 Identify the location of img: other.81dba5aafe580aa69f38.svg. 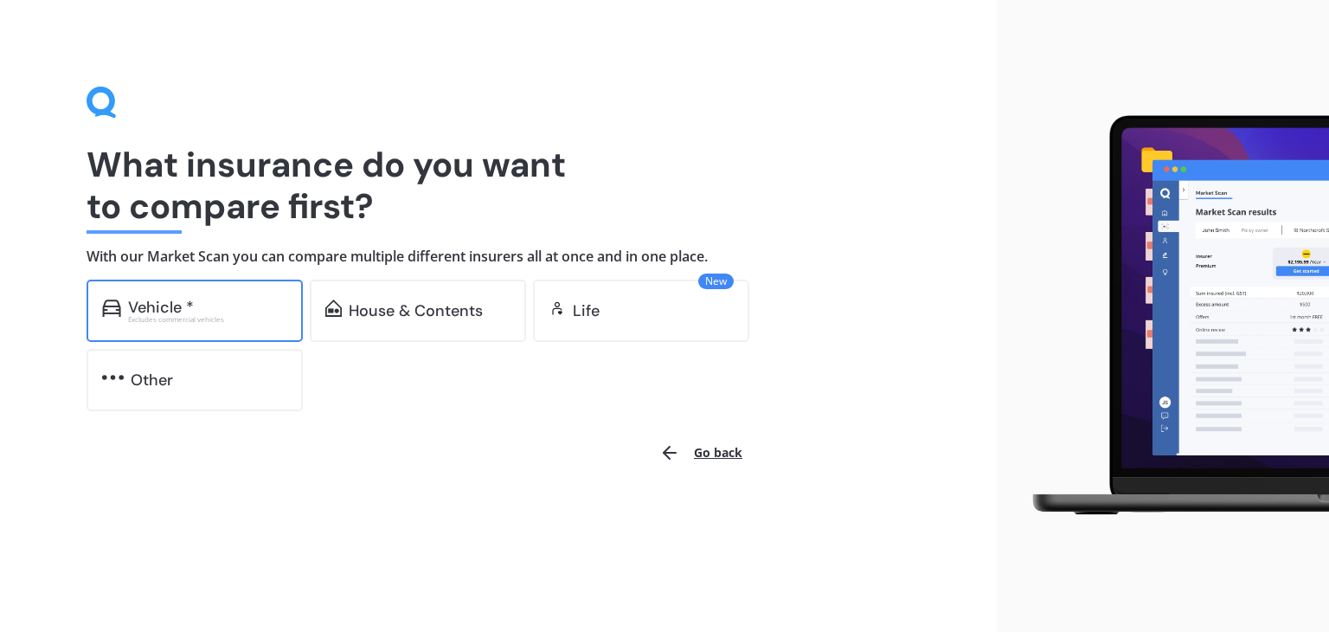
(112, 377).